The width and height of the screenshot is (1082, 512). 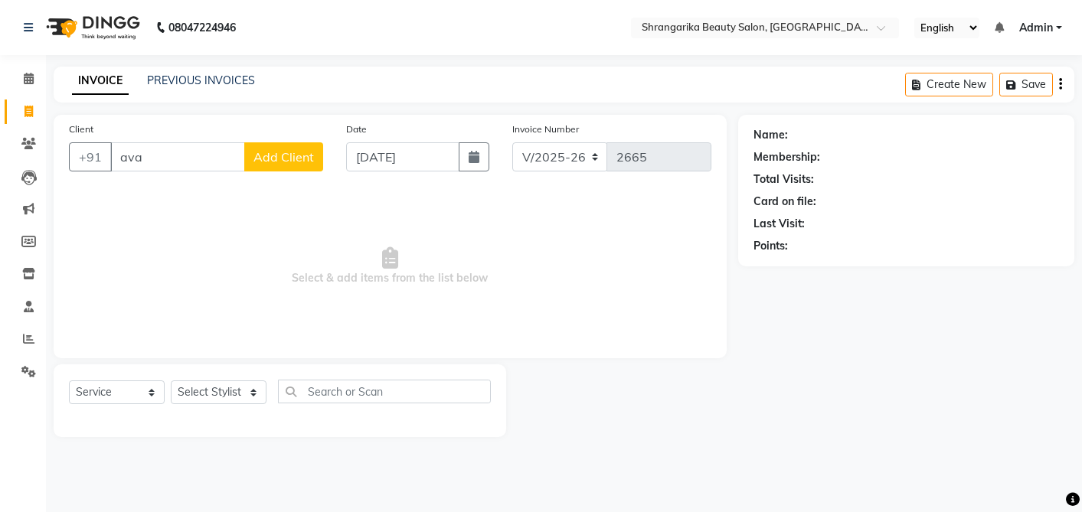 What do you see at coordinates (202, 28) in the screenshot?
I see `b: 08047224946` at bounding box center [202, 28].